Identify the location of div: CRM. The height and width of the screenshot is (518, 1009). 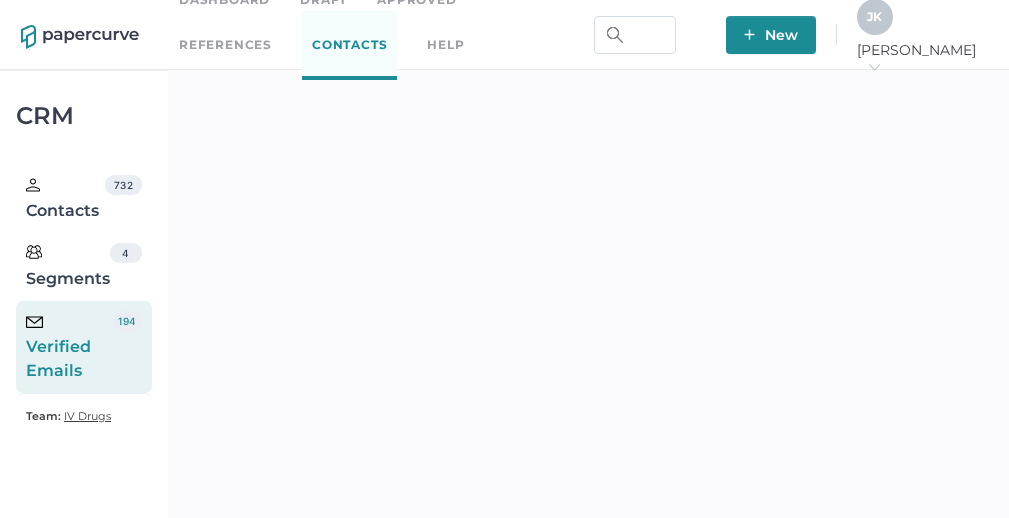
(84, 116).